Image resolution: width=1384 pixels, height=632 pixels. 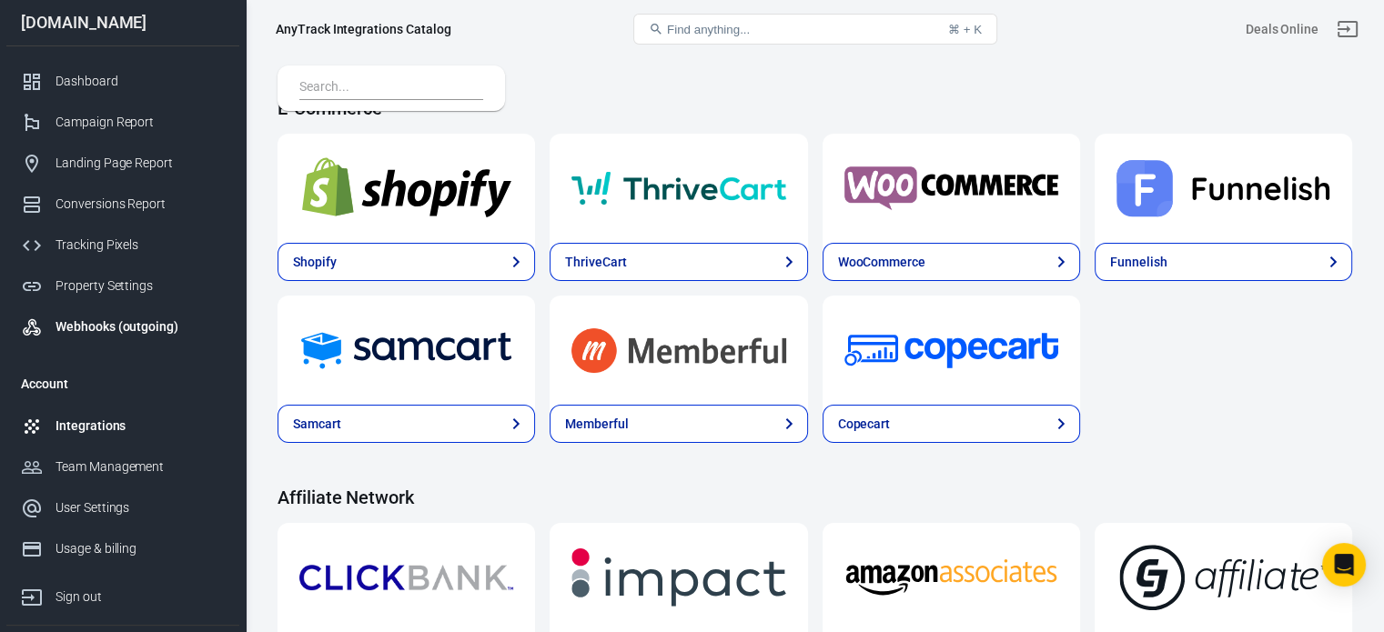 I want to click on a: Usage & billing, so click(x=123, y=549).